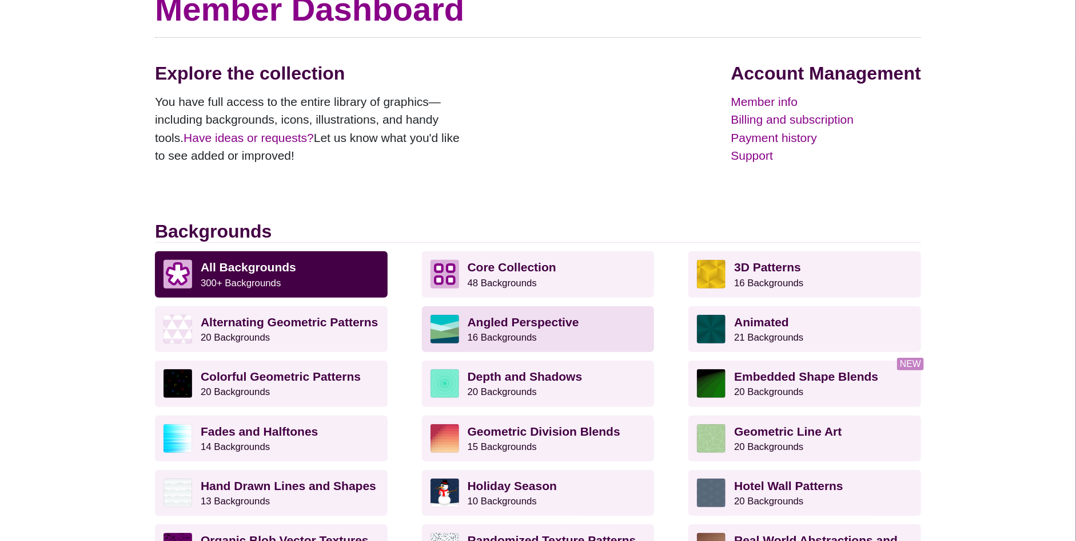 The width and height of the screenshot is (1076, 541). I want to click on small: 13 Backgrounds, so click(235, 500).